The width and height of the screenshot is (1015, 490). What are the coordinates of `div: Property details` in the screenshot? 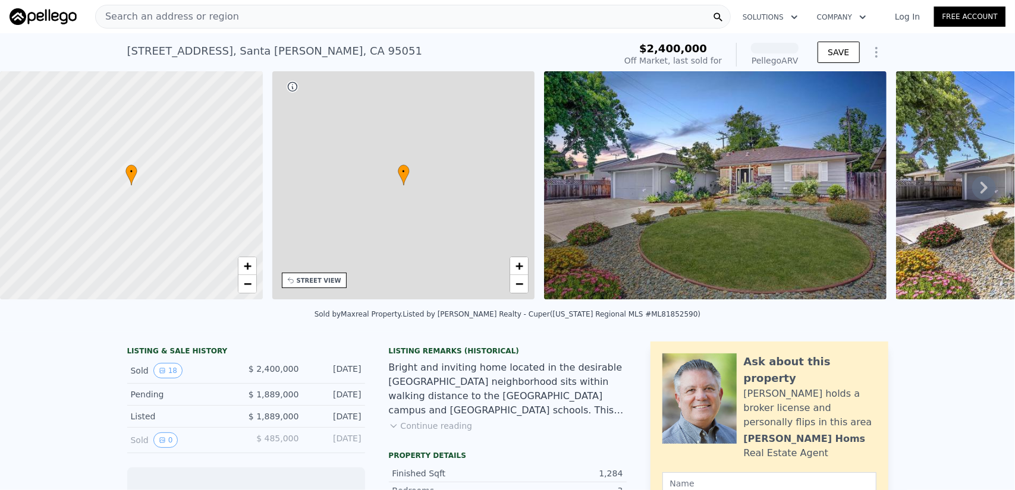 It's located at (508, 456).